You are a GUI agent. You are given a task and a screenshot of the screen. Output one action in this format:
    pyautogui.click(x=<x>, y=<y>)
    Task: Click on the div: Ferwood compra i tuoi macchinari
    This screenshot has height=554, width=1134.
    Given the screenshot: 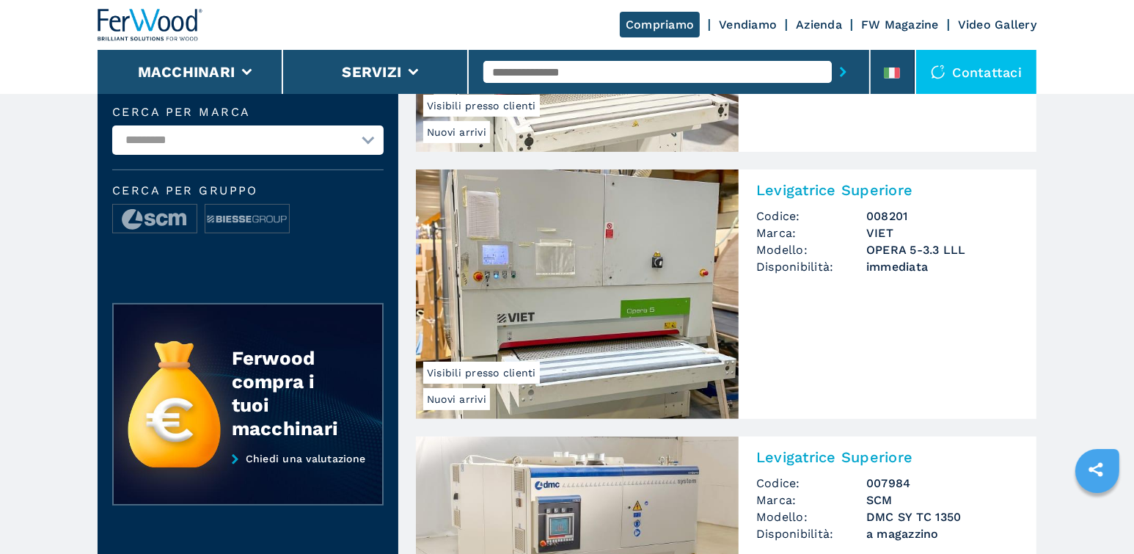 What is the action you would take?
    pyautogui.click(x=293, y=393)
    